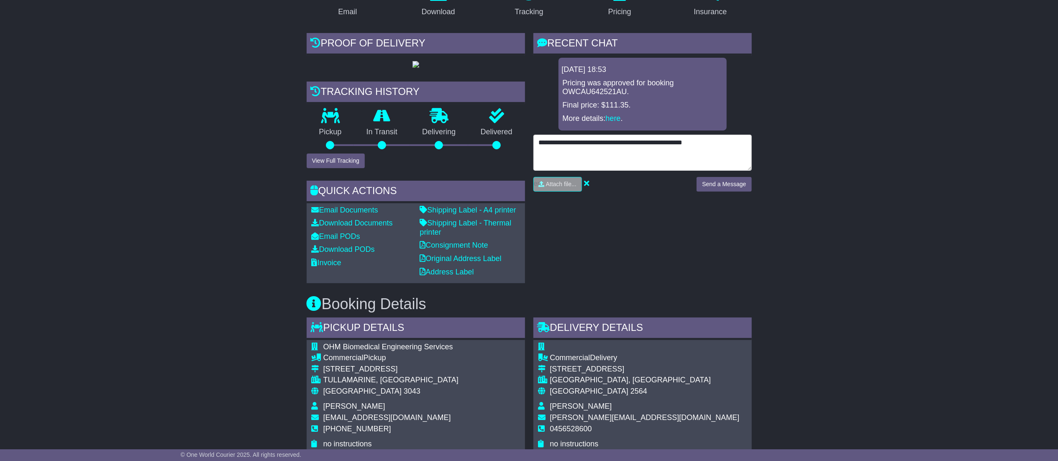 The width and height of the screenshot is (1058, 461). What do you see at coordinates (466, 228) in the screenshot?
I see `a: Shipping Label - Thermal printer` at bounding box center [466, 228].